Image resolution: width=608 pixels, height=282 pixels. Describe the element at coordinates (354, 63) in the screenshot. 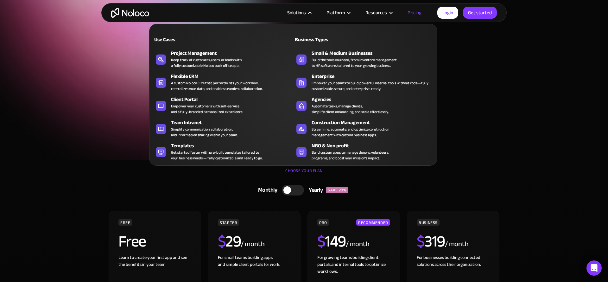

I see `div: Build the tools you need, from inventory management to HR software, tailored to your growing busi...` at that location.